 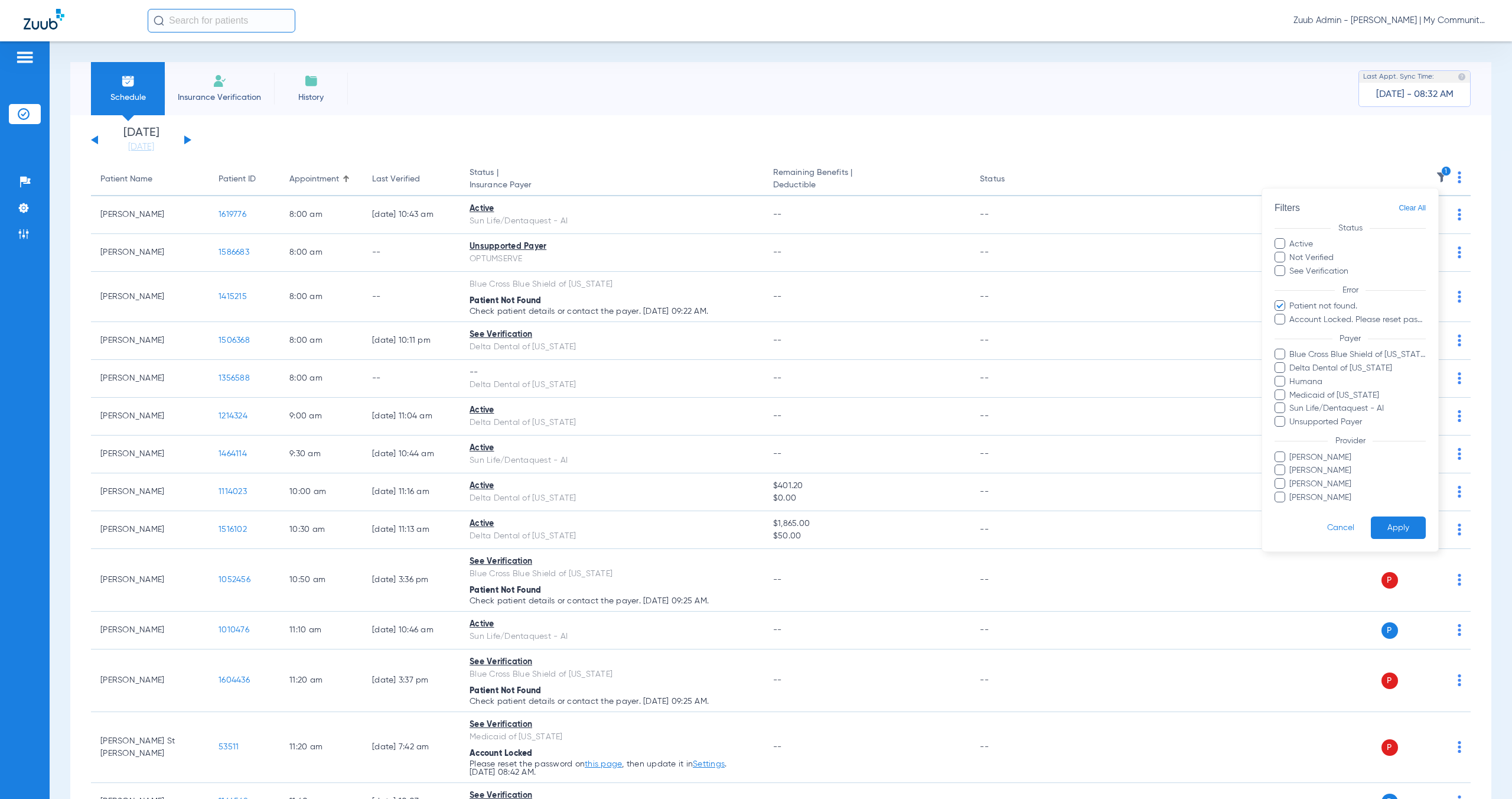 What do you see at coordinates (1350, 290) in the screenshot?
I see `span: Error` at bounding box center [1350, 290].